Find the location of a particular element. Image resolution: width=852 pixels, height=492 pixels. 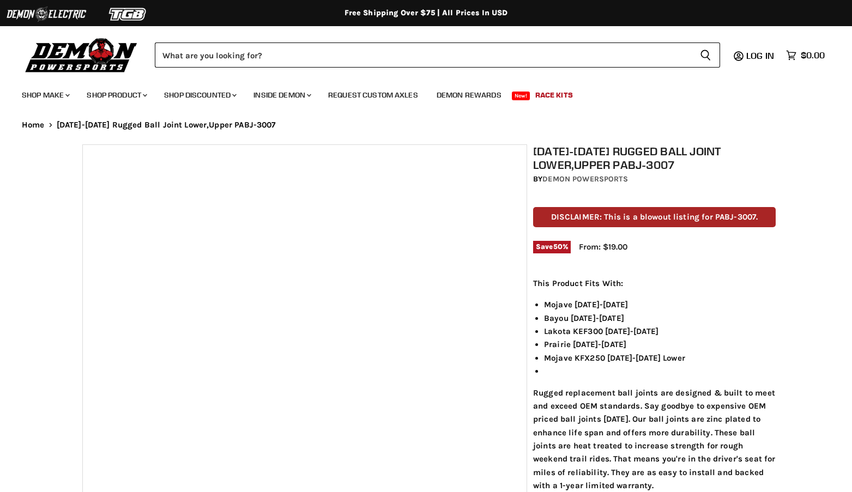

a: Shop Make is located at coordinates (45, 95).